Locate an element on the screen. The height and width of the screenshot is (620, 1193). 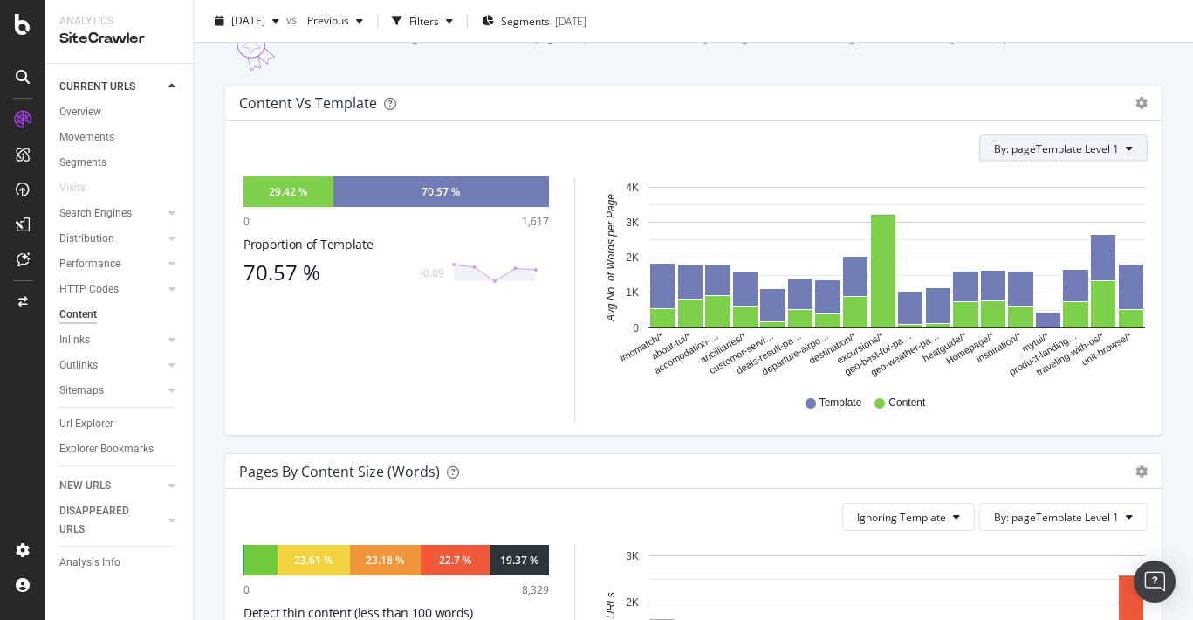
a: HTTP Codes is located at coordinates (111, 289).